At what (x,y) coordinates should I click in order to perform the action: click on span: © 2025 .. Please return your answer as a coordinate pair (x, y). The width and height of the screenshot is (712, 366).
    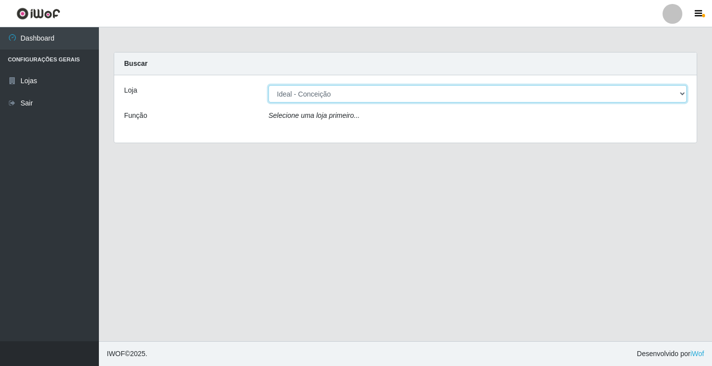
    Looking at the image, I should click on (127, 353).